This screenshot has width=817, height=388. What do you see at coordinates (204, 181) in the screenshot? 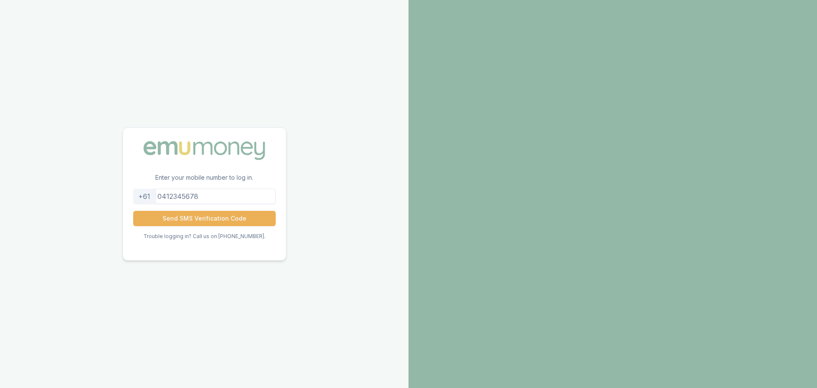
I see `p: Enter your mobile number to log in.` at bounding box center [204, 181].